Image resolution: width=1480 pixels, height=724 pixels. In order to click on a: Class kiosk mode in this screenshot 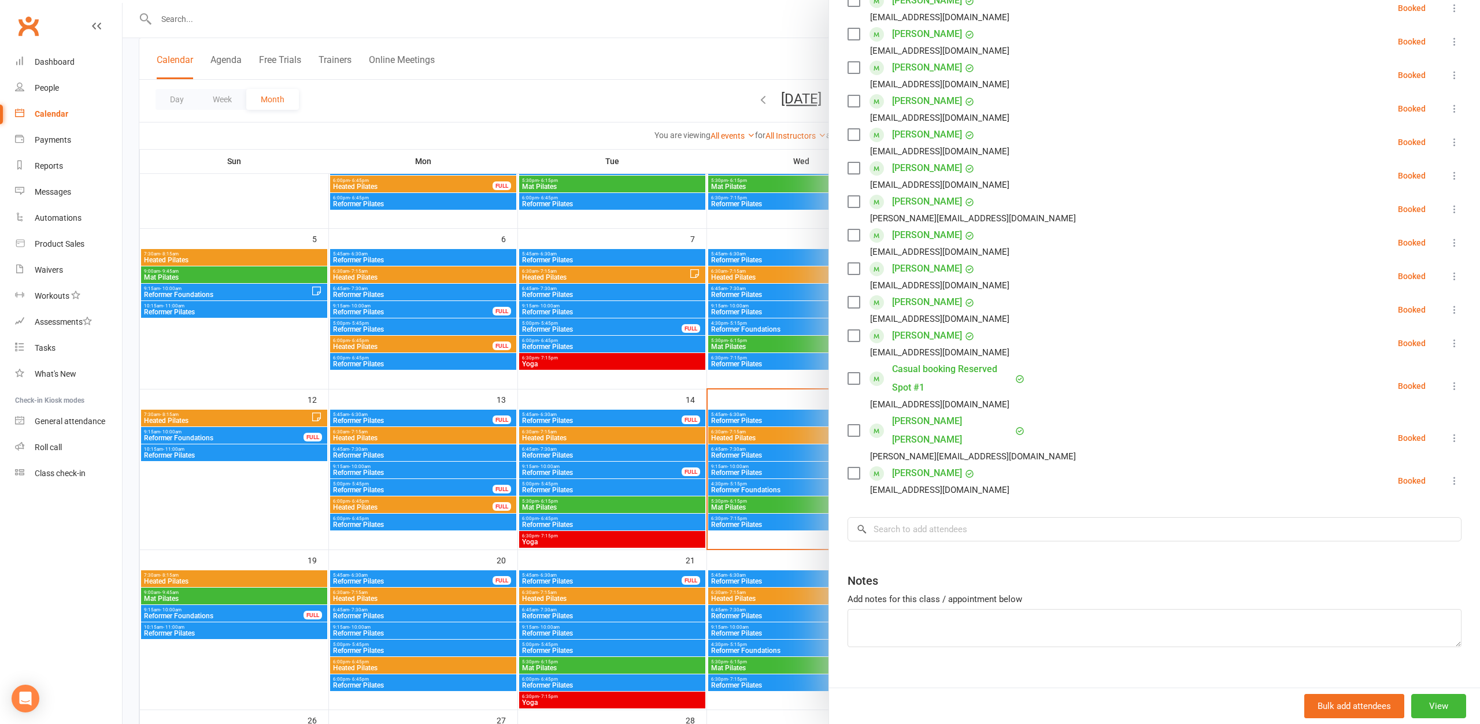, I will do `click(68, 474)`.